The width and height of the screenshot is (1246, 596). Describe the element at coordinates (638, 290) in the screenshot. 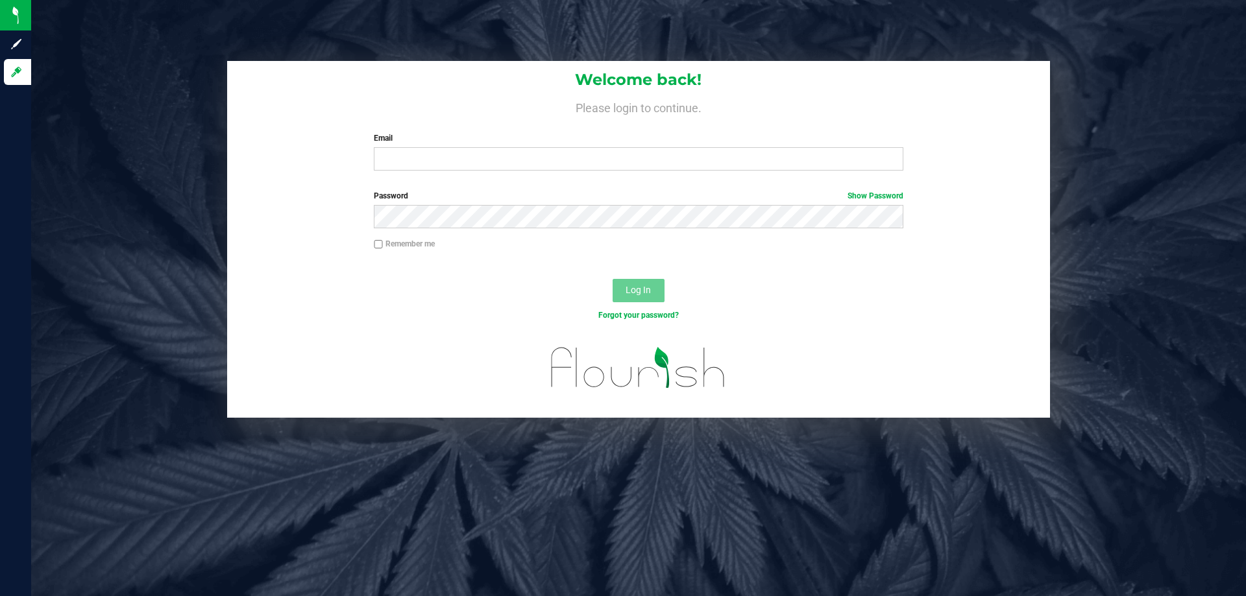

I see `span: Log In` at that location.